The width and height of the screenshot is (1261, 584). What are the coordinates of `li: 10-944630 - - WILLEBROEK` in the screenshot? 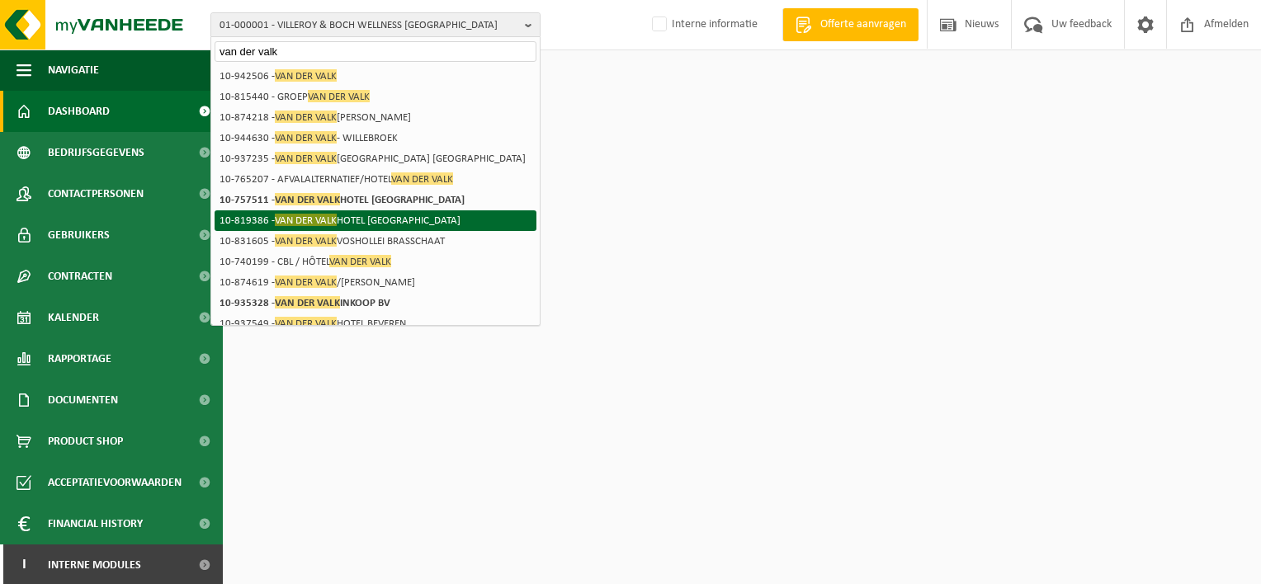 It's located at (375, 138).